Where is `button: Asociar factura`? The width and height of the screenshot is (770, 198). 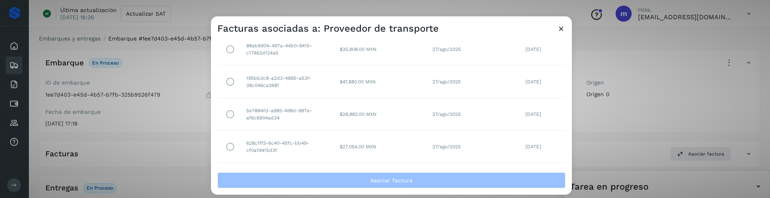
button: Asociar factura is located at coordinates (391, 180).